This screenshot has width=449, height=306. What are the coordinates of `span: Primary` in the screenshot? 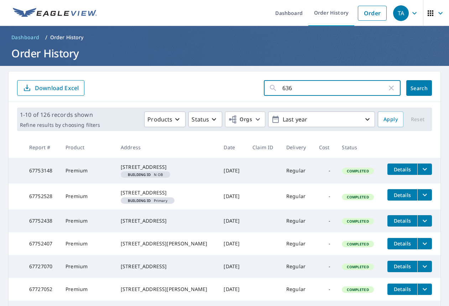 It's located at (147, 200).